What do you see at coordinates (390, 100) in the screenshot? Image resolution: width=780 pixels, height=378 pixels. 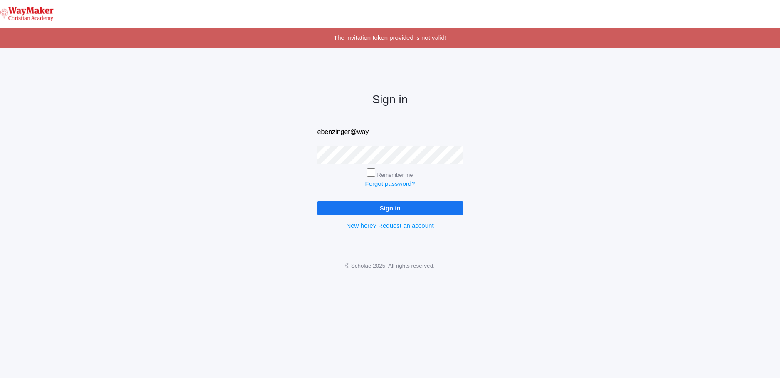 I see `h2: Sign in` at bounding box center [390, 100].